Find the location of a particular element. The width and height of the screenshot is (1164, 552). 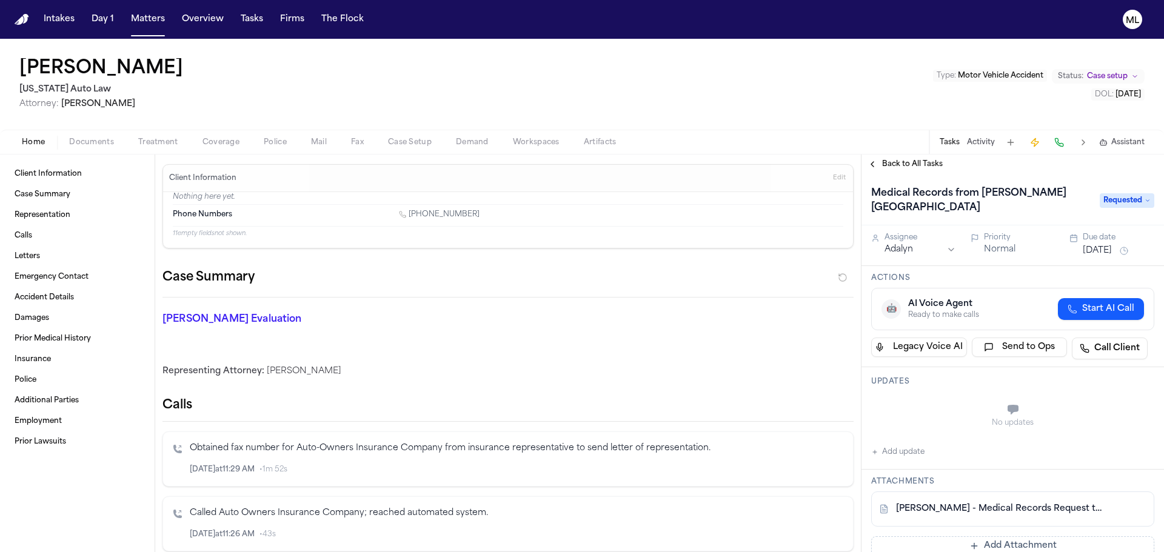

div: Priority is located at coordinates (1020, 238).